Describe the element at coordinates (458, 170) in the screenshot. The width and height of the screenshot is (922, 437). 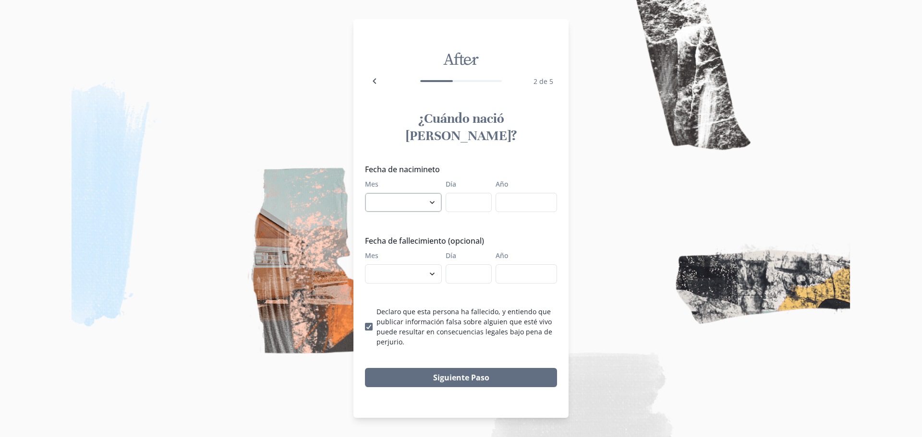
I see `legend: Fecha de nacimineto` at that location.